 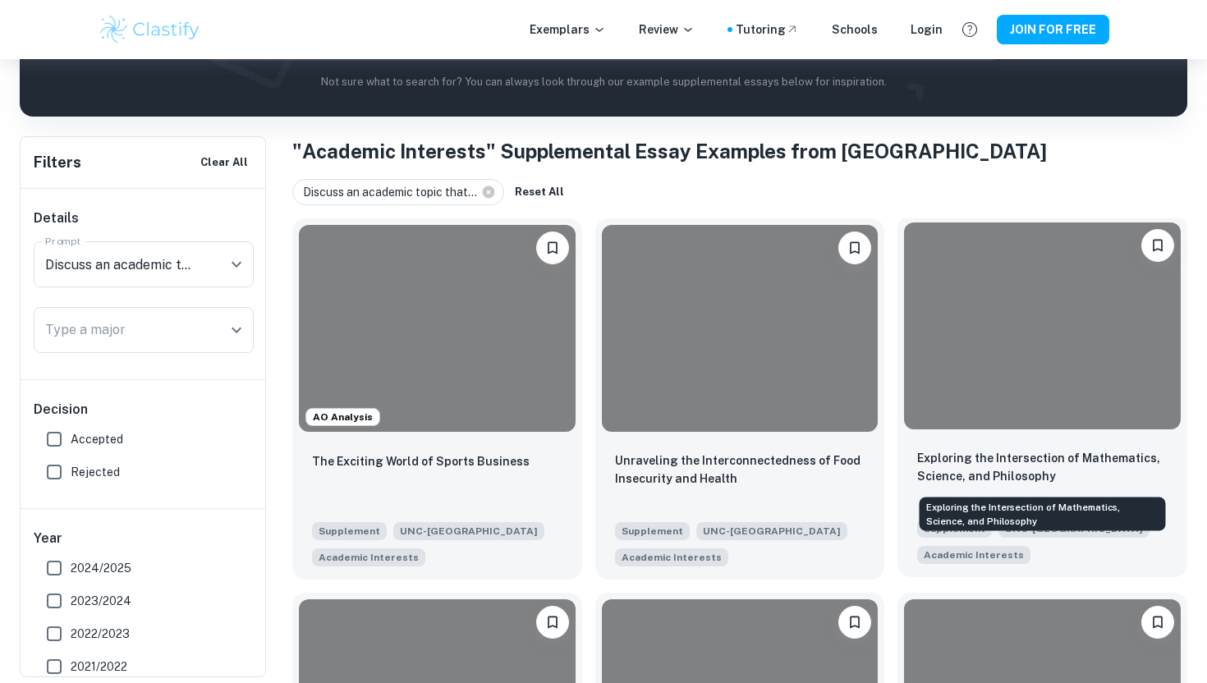 I want to click on span: 2023/2024, so click(x=101, y=601).